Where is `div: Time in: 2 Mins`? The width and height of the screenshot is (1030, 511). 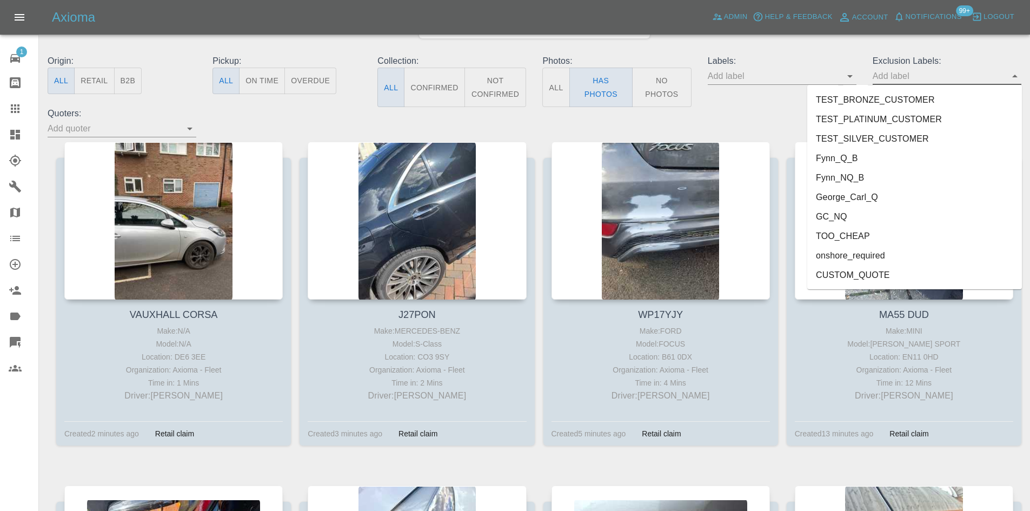 div: Time in: 2 Mins is located at coordinates (417, 383).